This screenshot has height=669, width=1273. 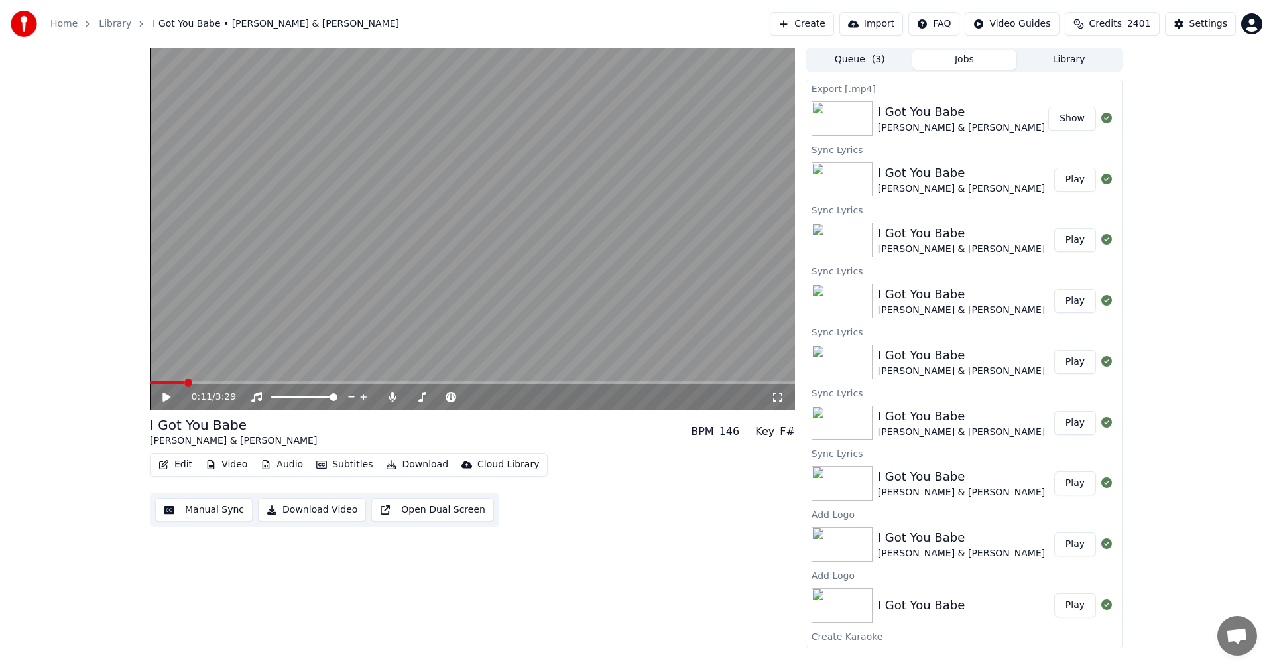 What do you see at coordinates (508, 465) in the screenshot?
I see `div: Cloud Library` at bounding box center [508, 465].